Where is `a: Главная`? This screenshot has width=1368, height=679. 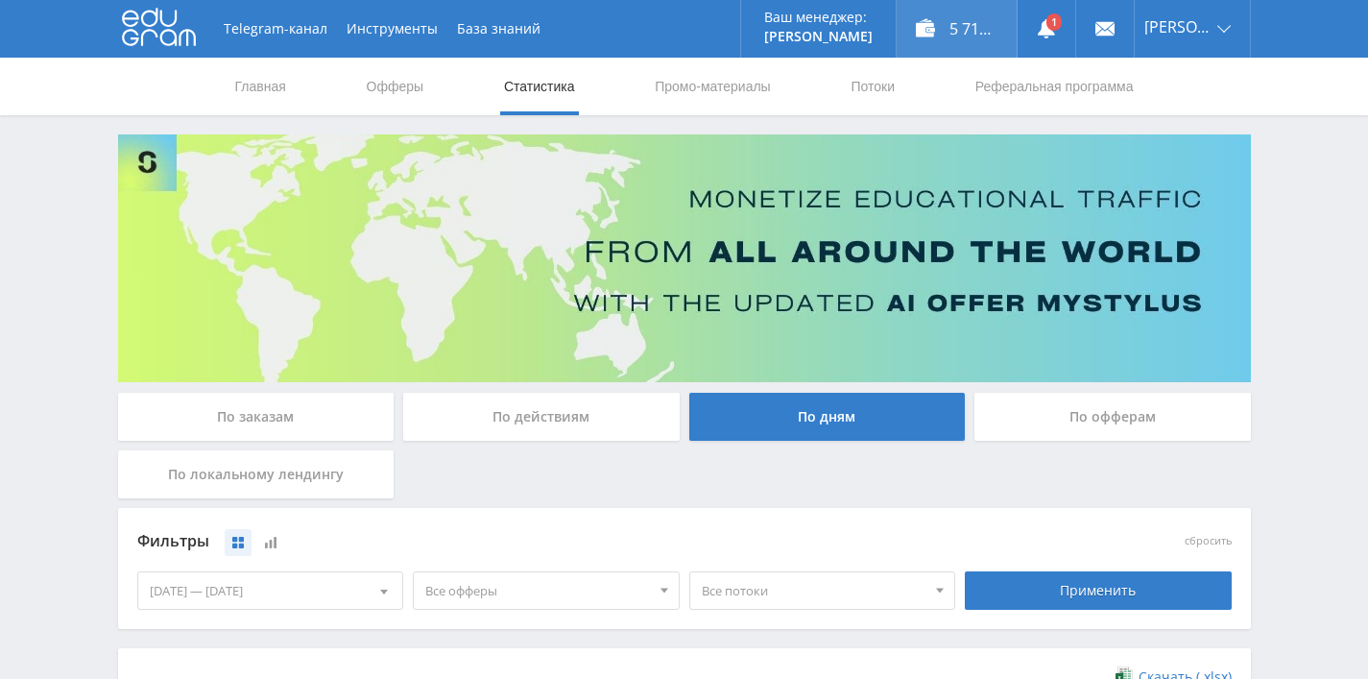
a: Главная is located at coordinates (260, 86).